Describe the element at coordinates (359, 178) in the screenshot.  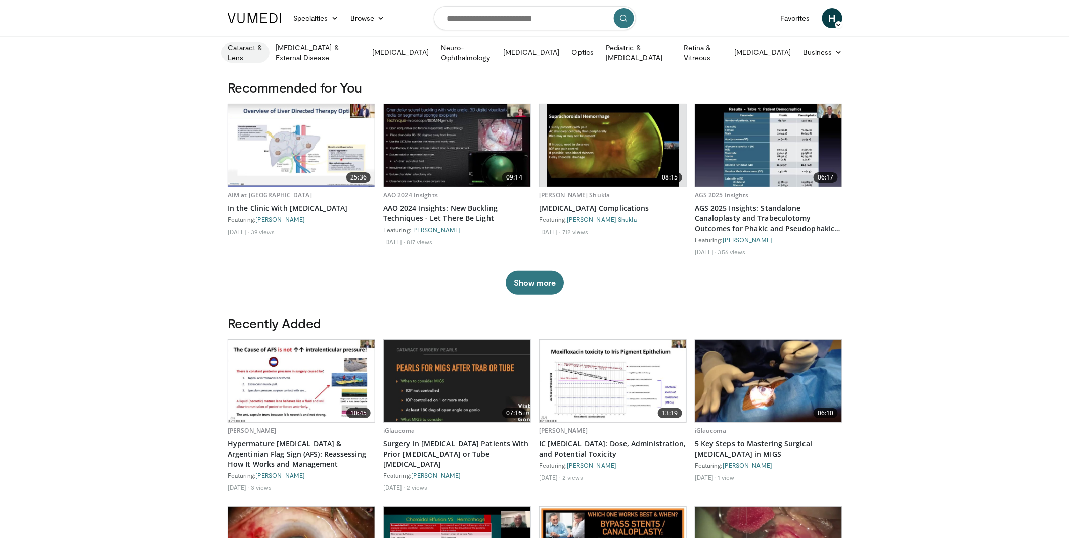
I see `span: 25:36` at that location.